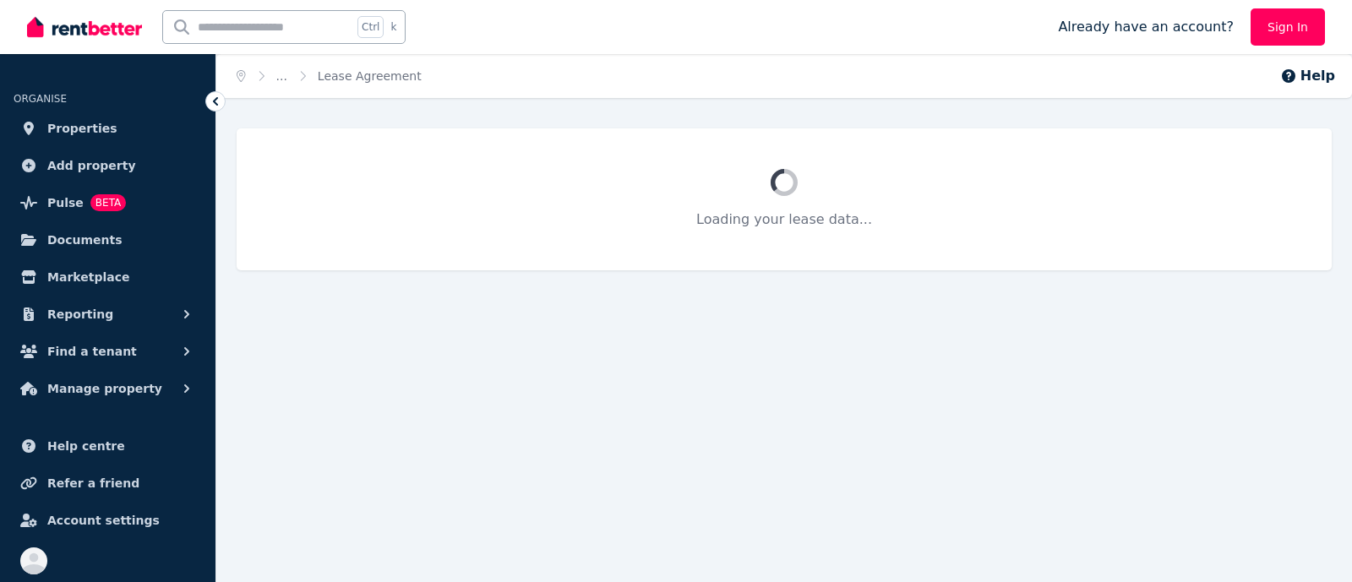  I want to click on a: Add property, so click(107, 166).